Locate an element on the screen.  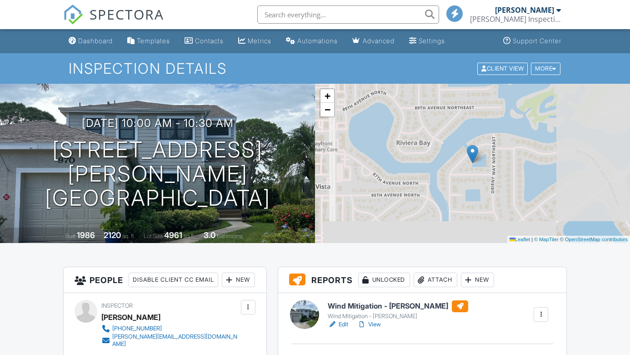
a: Support Center is located at coordinates (533, 41).